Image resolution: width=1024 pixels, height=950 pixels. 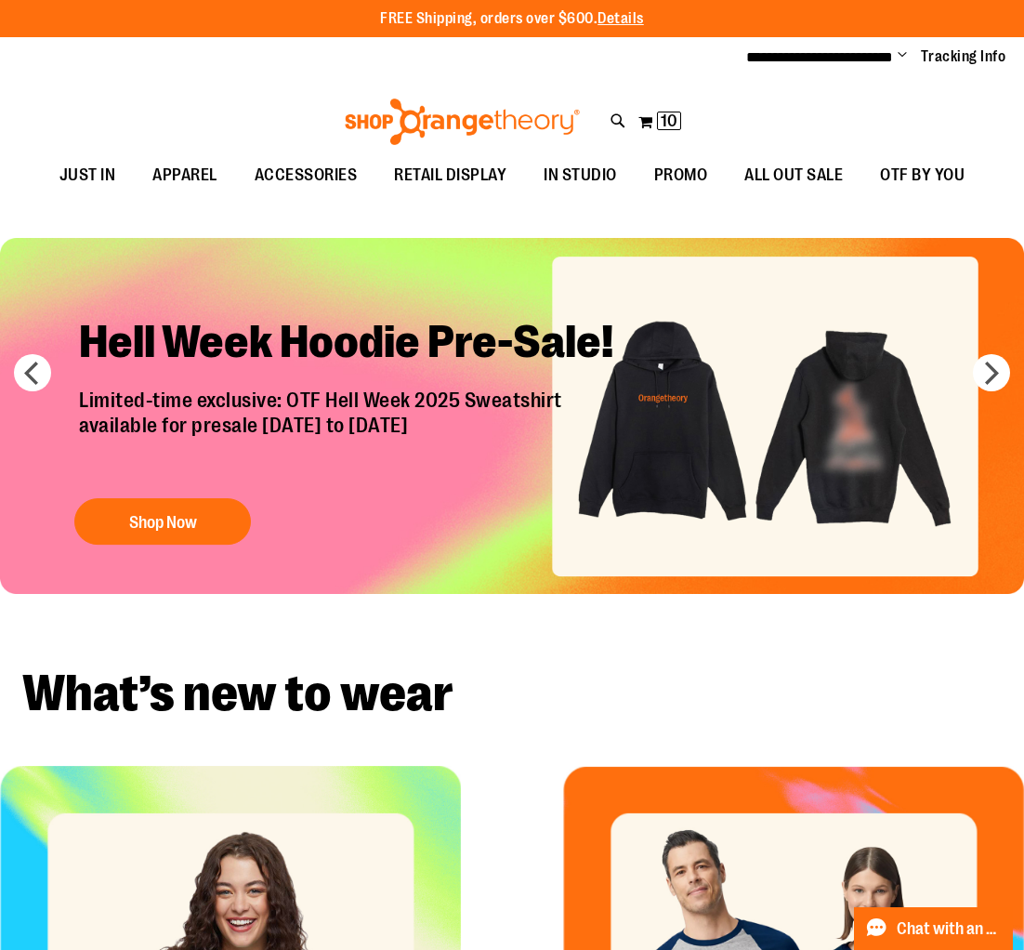 I want to click on span: IN STUDIO, so click(x=580, y=175).